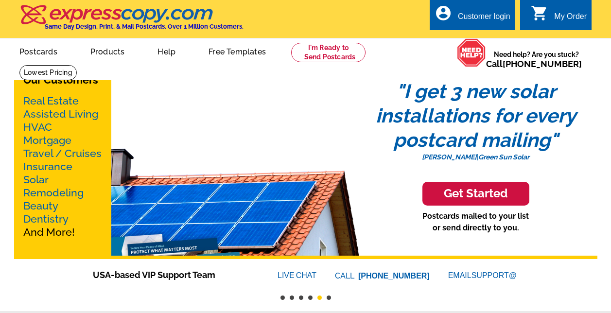 This screenshot has height=313, width=611. What do you see at coordinates (476, 194) in the screenshot?
I see `a: Get Started` at bounding box center [476, 194].